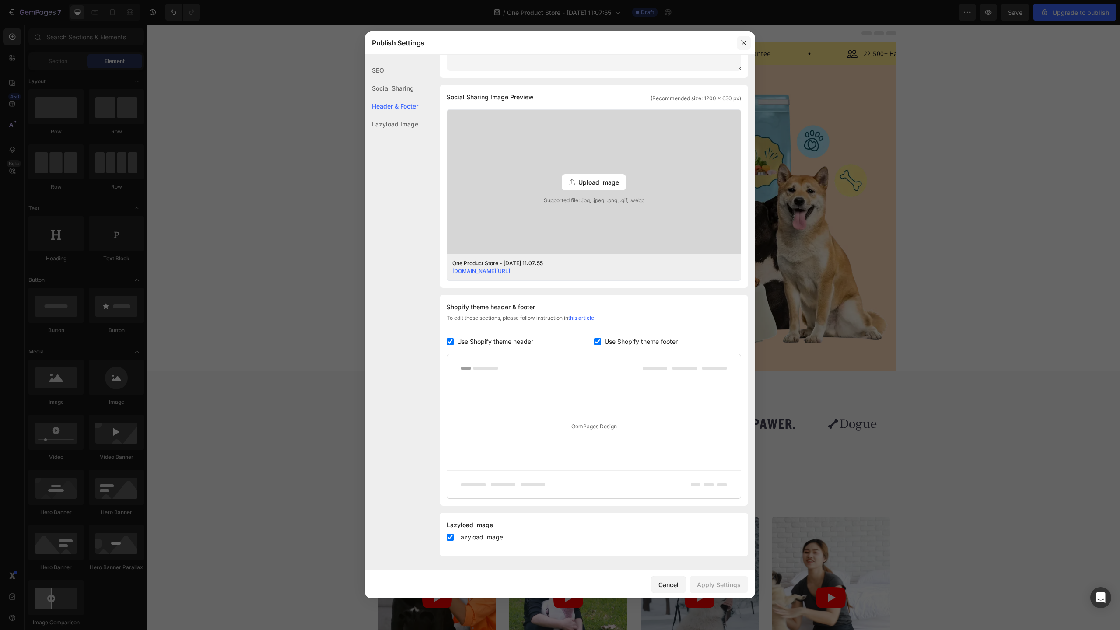 The image size is (1120, 630). I want to click on div: Cancel, so click(668, 584).